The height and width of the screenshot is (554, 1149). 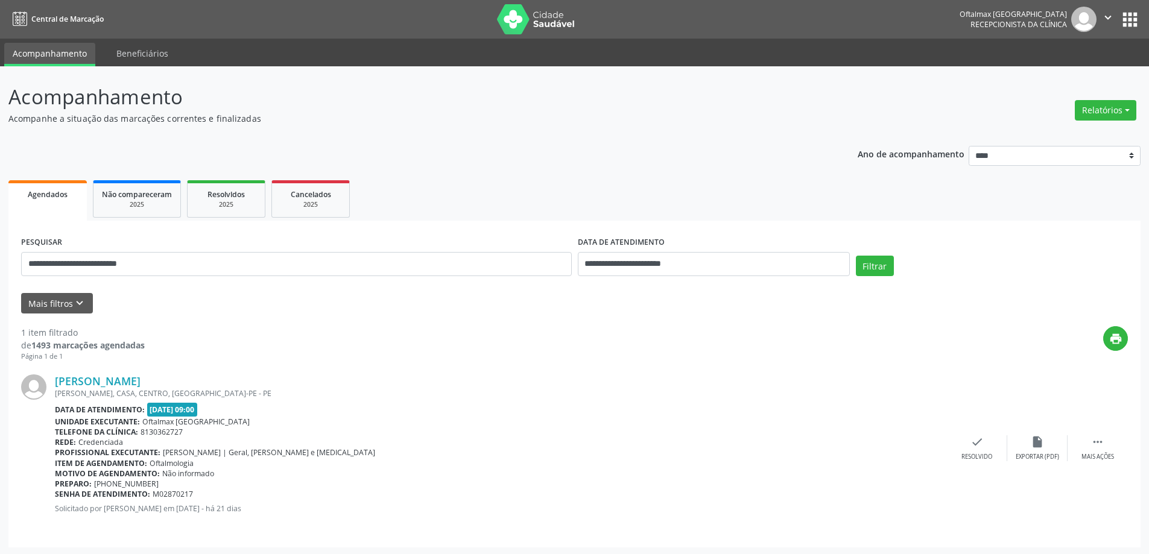 I want to click on b: Preparo:, so click(x=73, y=484).